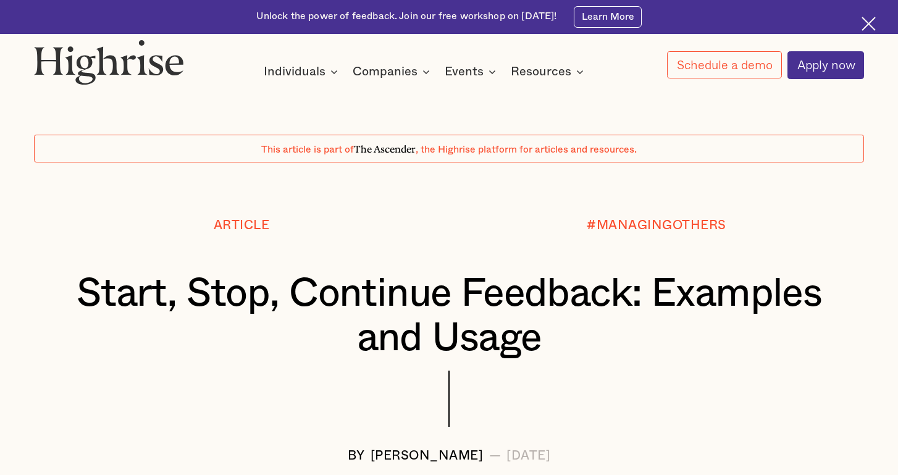 This screenshot has height=475, width=898. I want to click on span: The Ascender, so click(385, 146).